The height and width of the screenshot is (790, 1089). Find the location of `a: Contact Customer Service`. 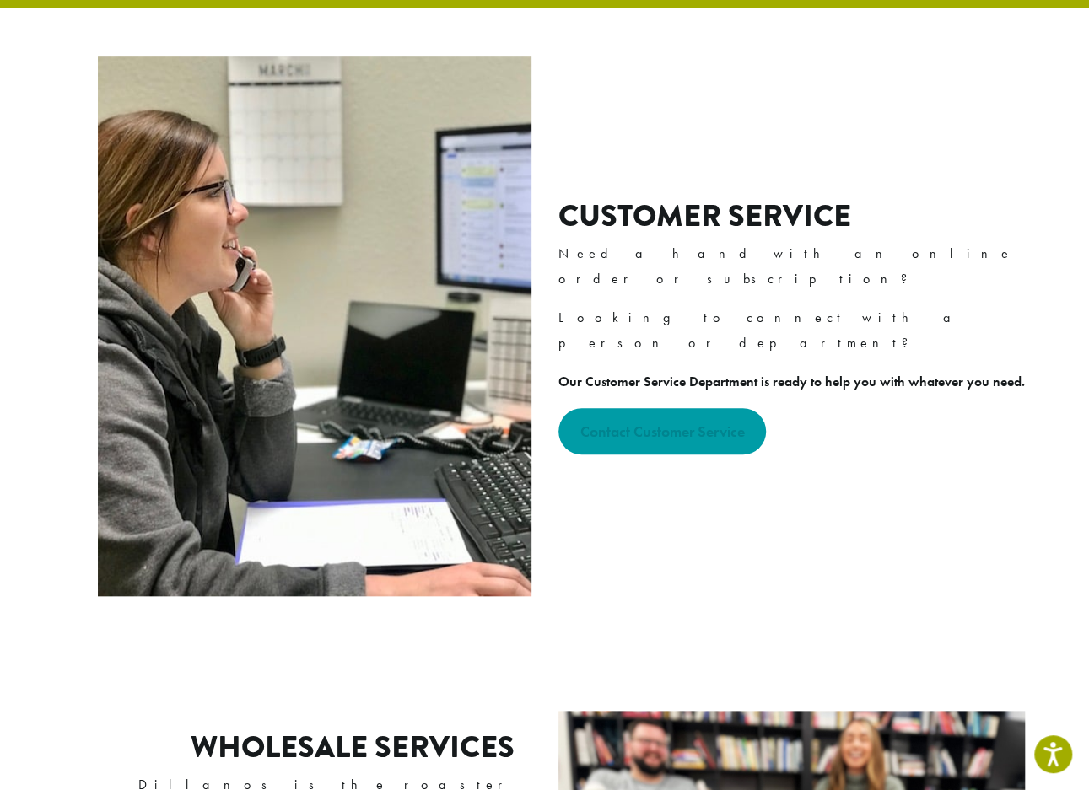

a: Contact Customer Service is located at coordinates (662, 431).